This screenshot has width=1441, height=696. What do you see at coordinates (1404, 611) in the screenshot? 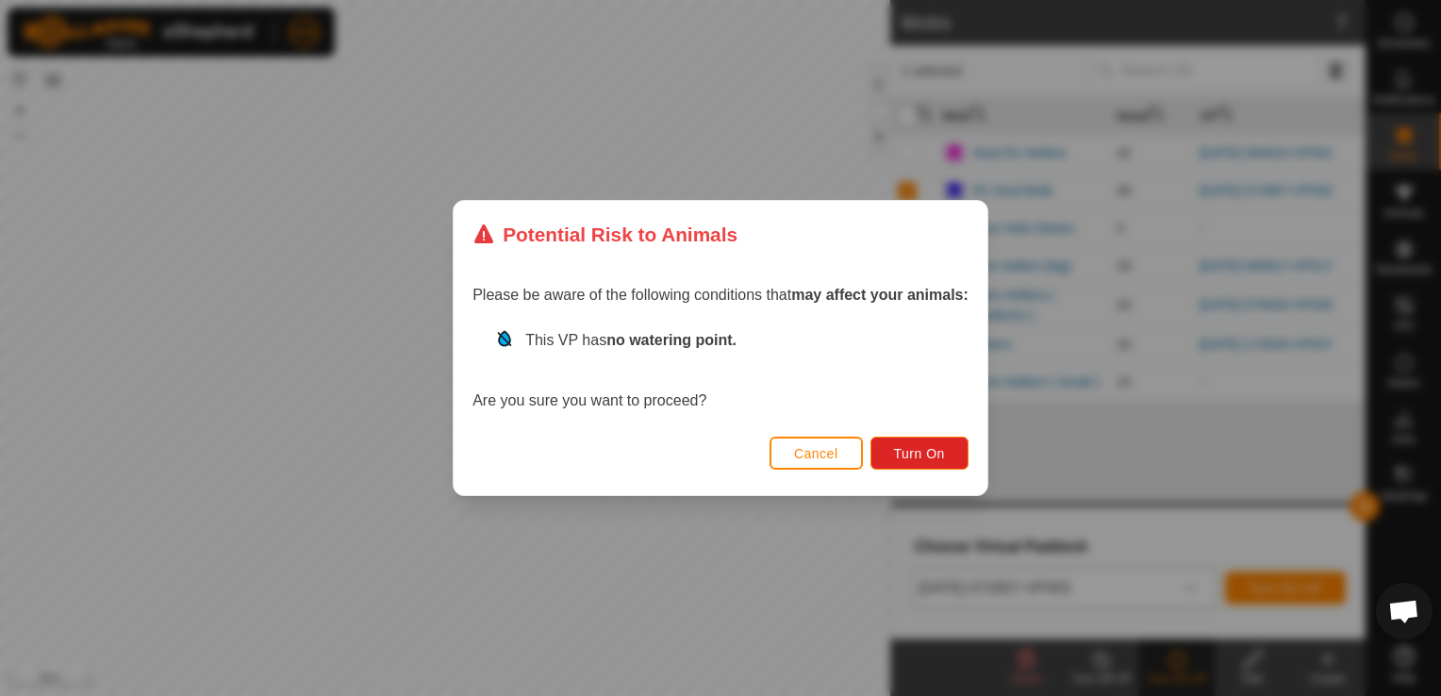
I see `div: Open chat` at bounding box center [1404, 611].